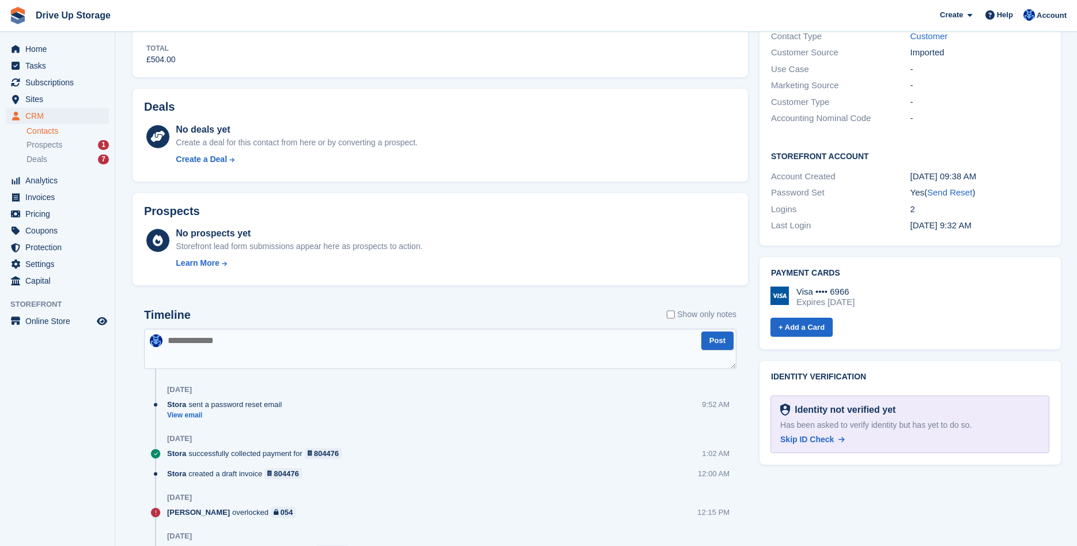 The image size is (1077, 546). Describe the element at coordinates (60, 180) in the screenshot. I see `span: Analytics` at that location.